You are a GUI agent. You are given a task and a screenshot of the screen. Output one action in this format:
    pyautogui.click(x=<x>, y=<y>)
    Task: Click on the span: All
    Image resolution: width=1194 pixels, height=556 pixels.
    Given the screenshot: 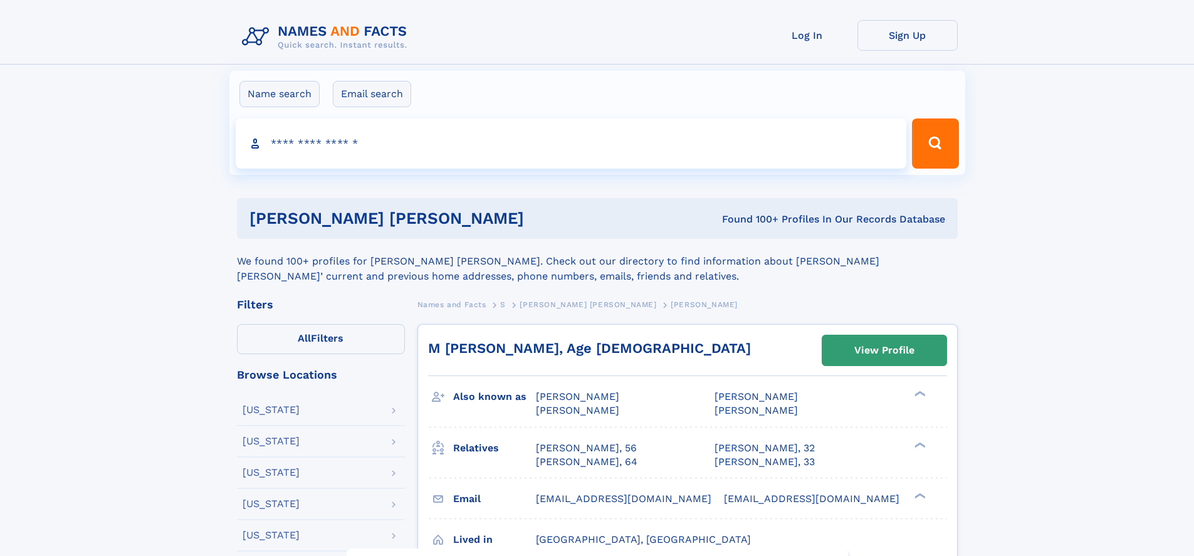 What is the action you would take?
    pyautogui.click(x=304, y=338)
    